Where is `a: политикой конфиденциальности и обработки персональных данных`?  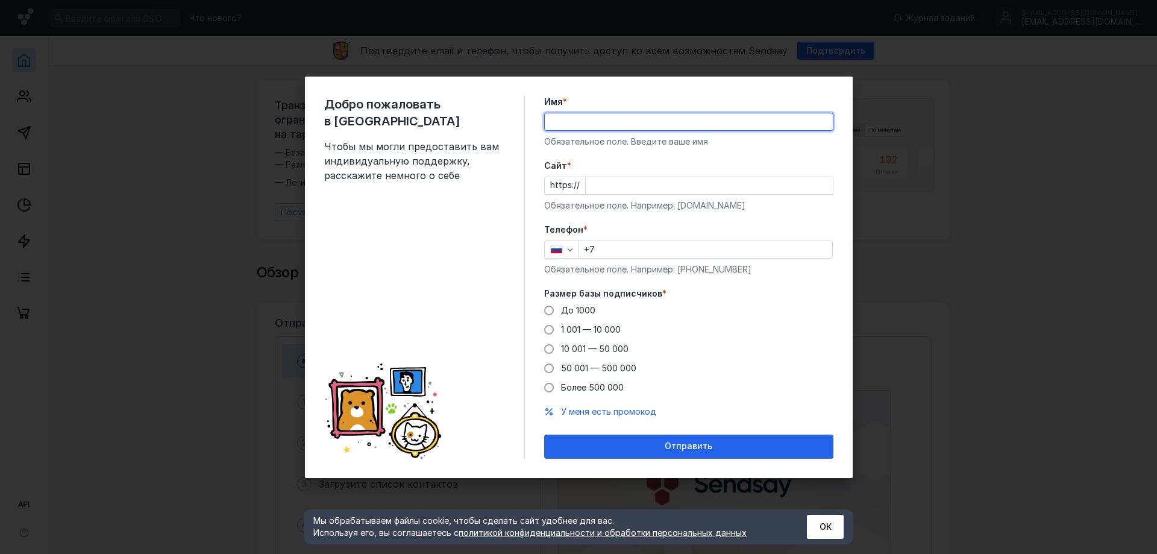
a: политикой конфиденциальности и обработки персональных данных is located at coordinates (603, 532).